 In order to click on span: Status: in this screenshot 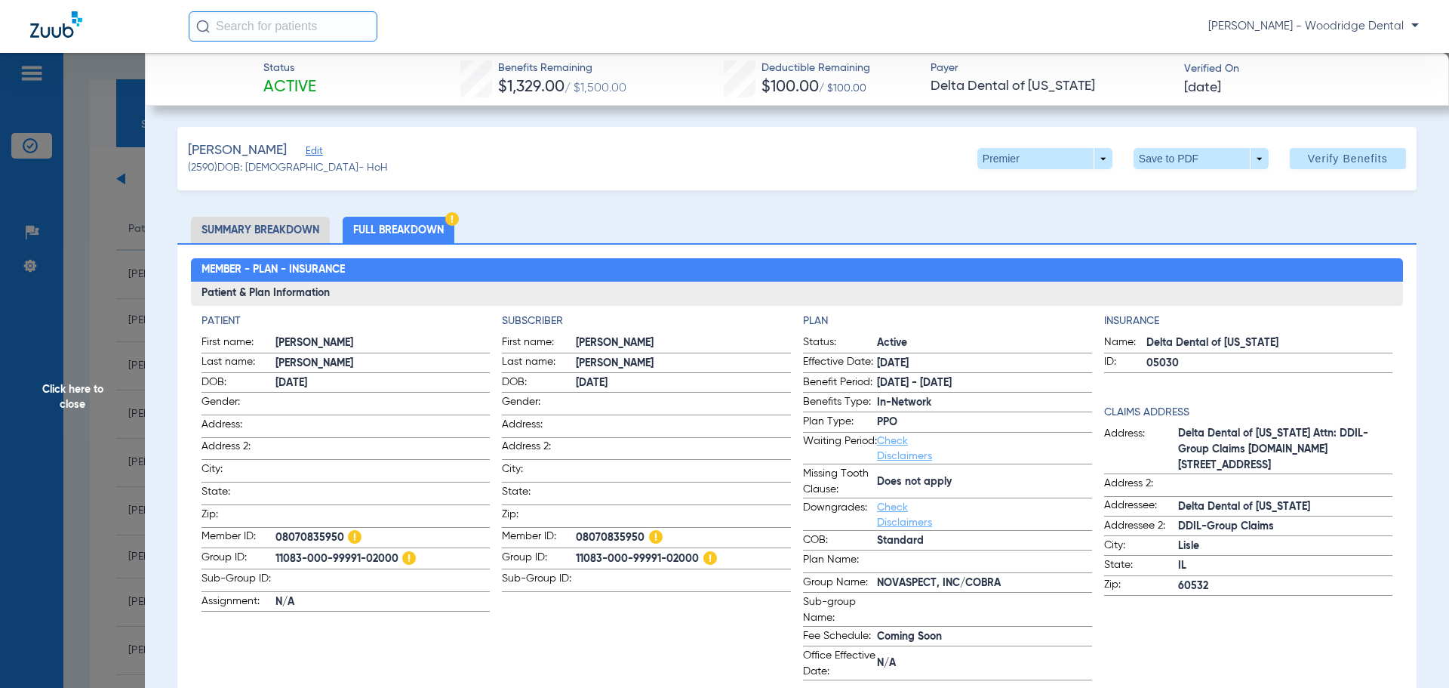, I will do `click(840, 343)`.